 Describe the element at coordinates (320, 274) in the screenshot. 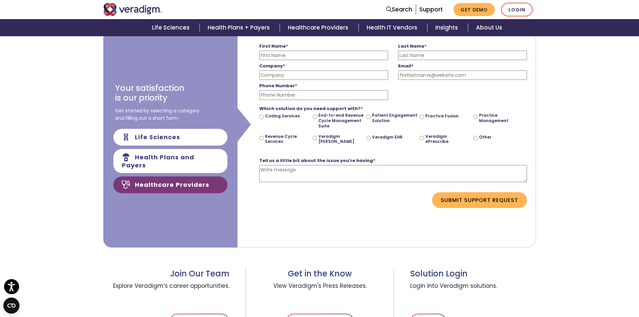

I see `h3: Get in the Know` at that location.